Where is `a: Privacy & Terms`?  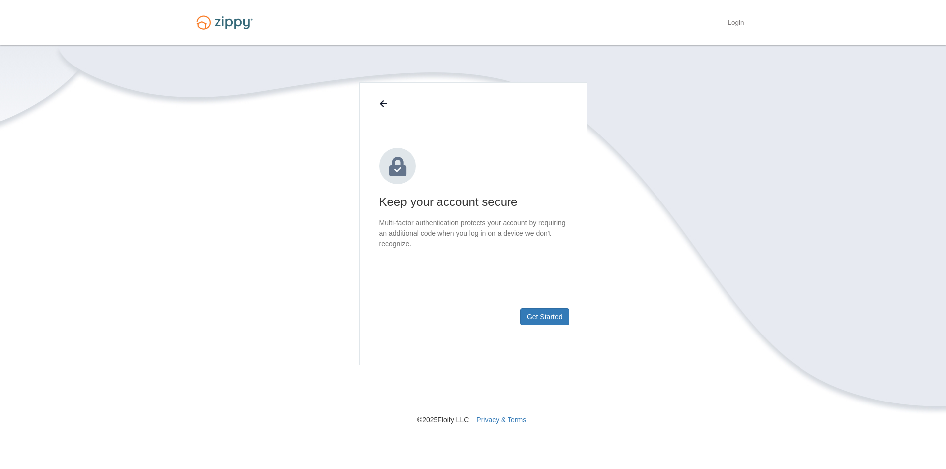
a: Privacy & Terms is located at coordinates (501, 420).